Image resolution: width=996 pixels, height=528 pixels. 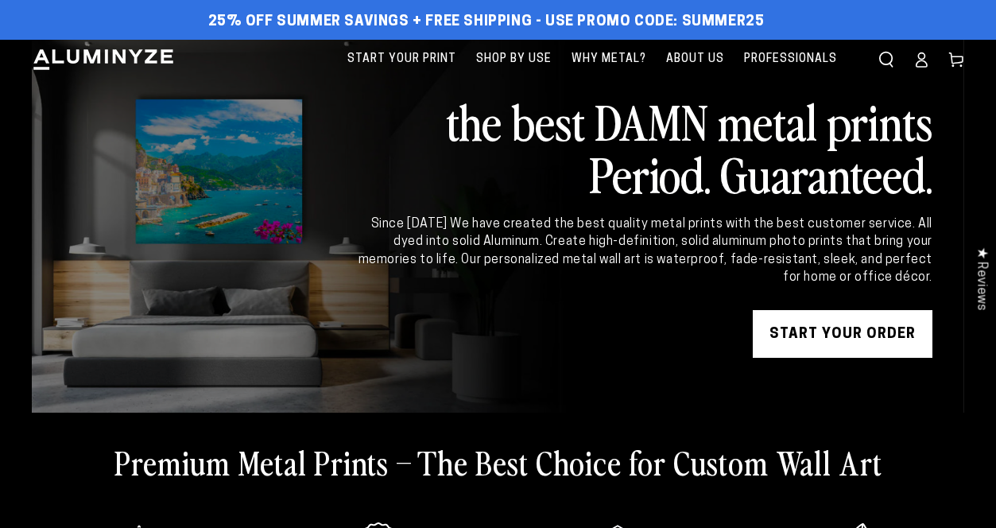 What do you see at coordinates (694, 59) in the screenshot?
I see `a: About Us` at bounding box center [694, 59].